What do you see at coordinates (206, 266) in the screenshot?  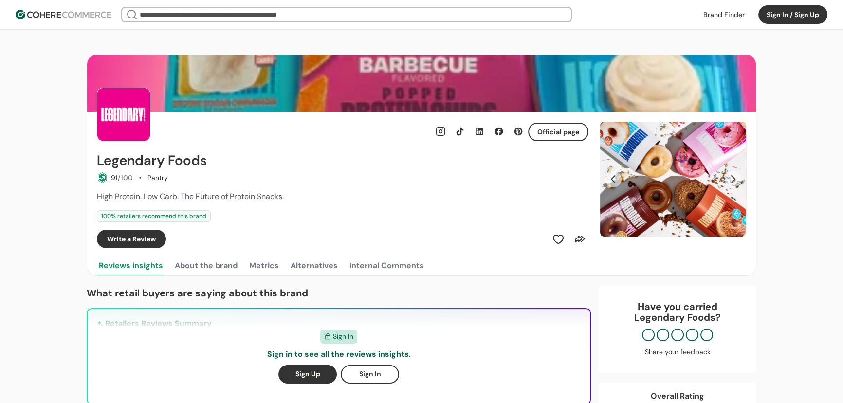 I see `button: About the brand` at bounding box center [206, 266].